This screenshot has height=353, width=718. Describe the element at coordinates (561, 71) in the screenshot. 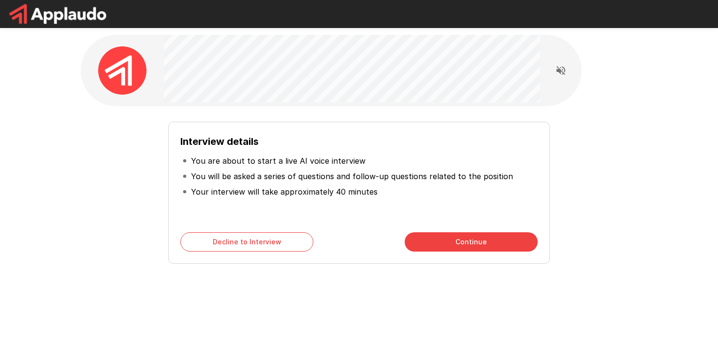

I see `button: Read questions aloud` at that location.